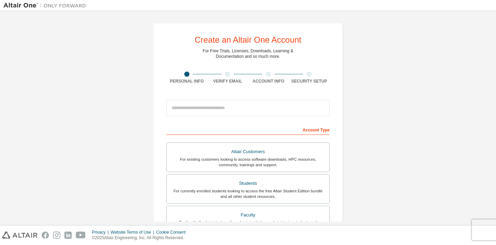  What do you see at coordinates (20, 235) in the screenshot?
I see `img: altair_logo.svg` at bounding box center [20, 235].